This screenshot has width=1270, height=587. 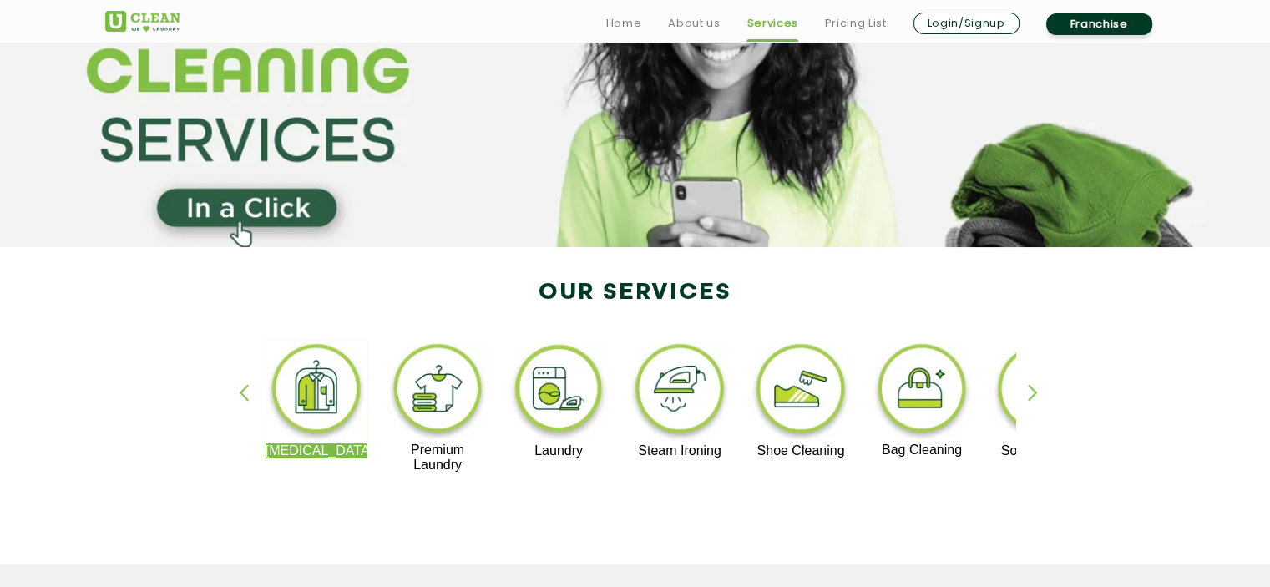 I want to click on p: Bag Cleaning, so click(x=921, y=450).